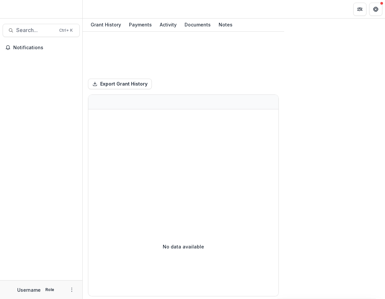 The width and height of the screenshot is (385, 299). I want to click on div: Grant History, so click(106, 24).